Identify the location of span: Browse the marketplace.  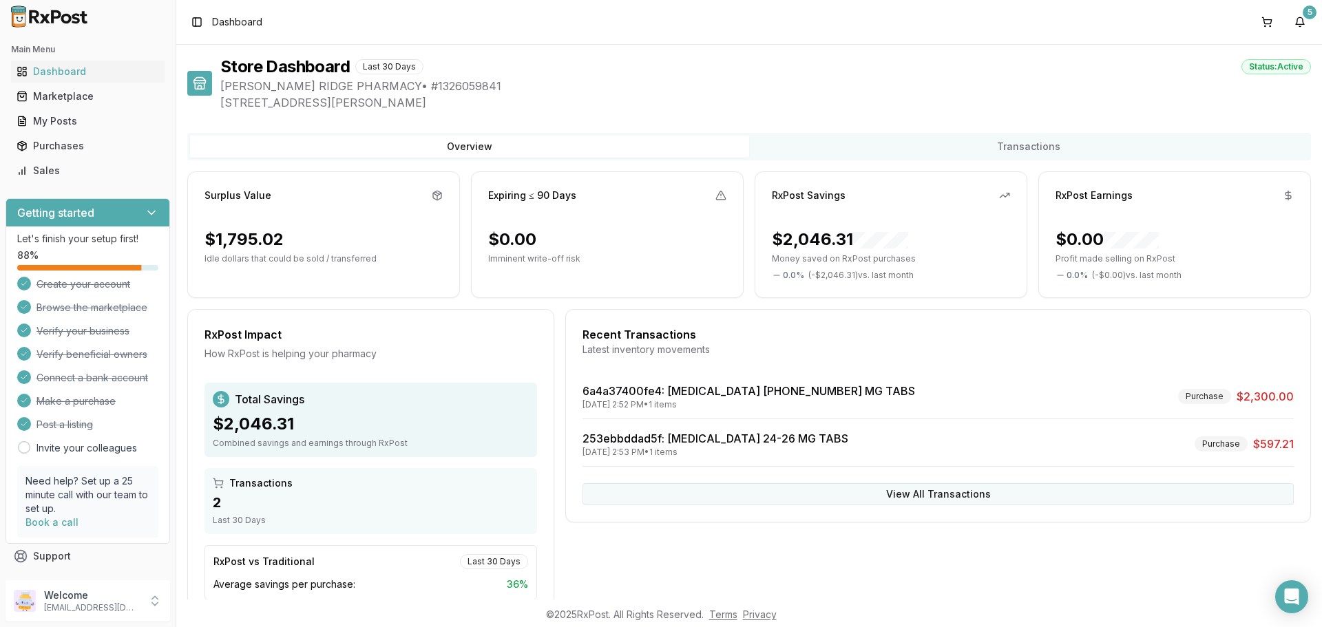
(92, 308).